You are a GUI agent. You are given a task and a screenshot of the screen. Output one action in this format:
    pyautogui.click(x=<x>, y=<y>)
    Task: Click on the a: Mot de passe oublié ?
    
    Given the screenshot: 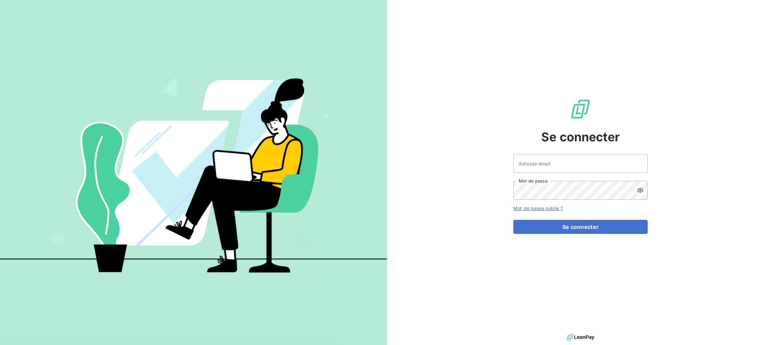 What is the action you would take?
    pyautogui.click(x=538, y=208)
    